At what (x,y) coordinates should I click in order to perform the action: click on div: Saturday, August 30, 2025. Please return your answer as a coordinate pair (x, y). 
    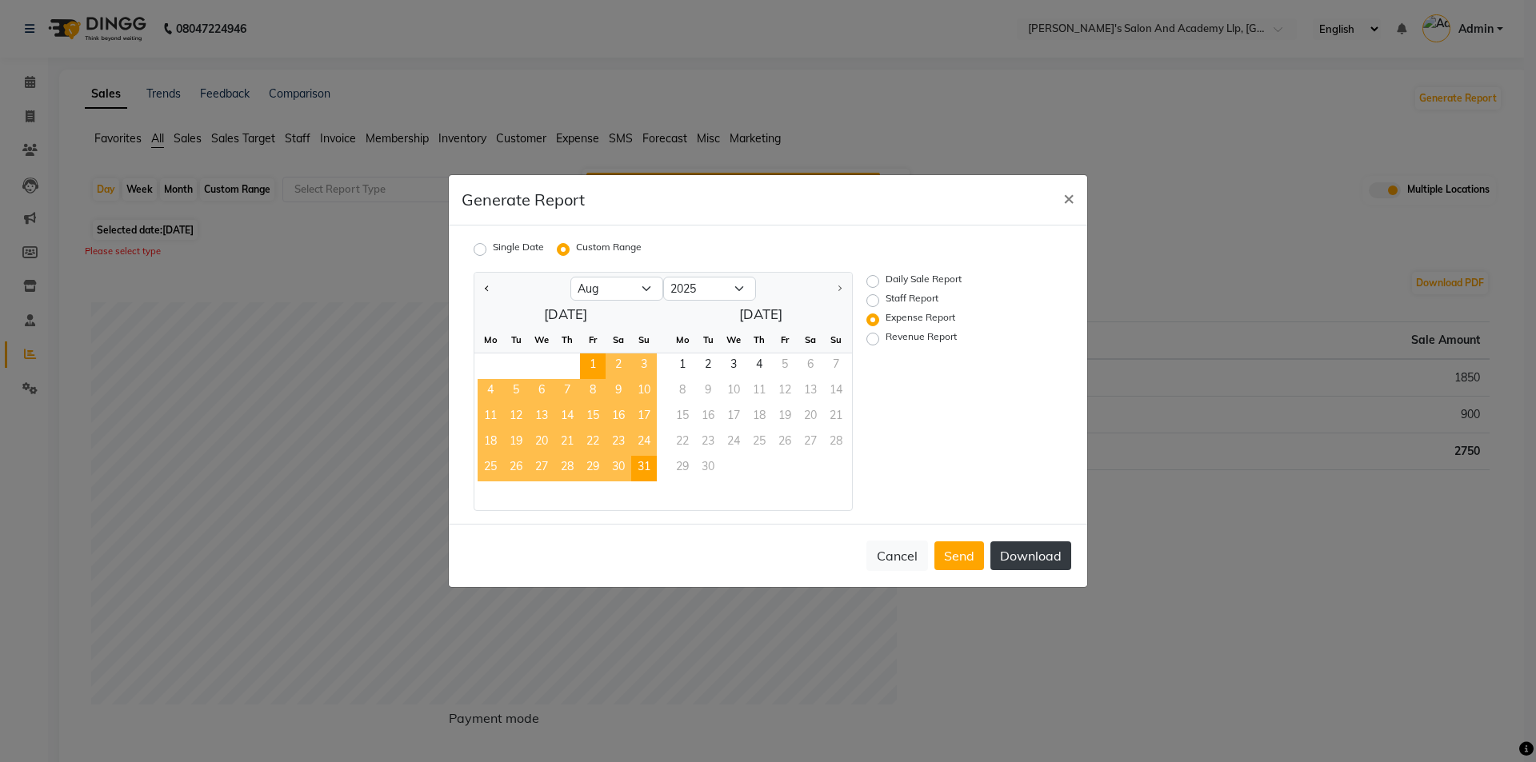
    Looking at the image, I should click on (618, 469).